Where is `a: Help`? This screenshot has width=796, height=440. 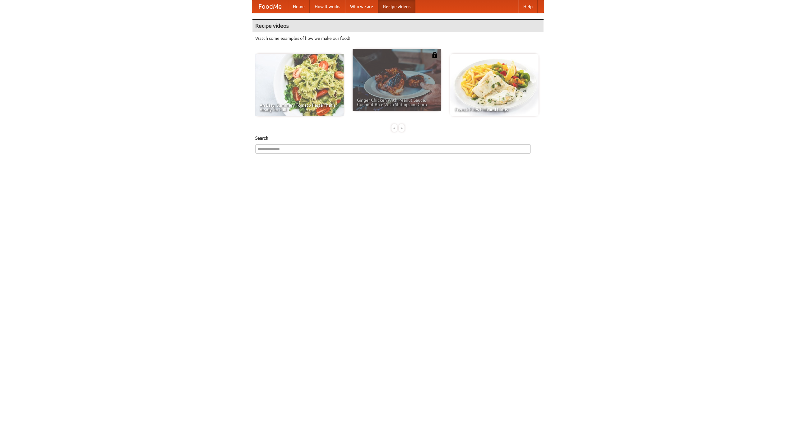 a: Help is located at coordinates (528, 7).